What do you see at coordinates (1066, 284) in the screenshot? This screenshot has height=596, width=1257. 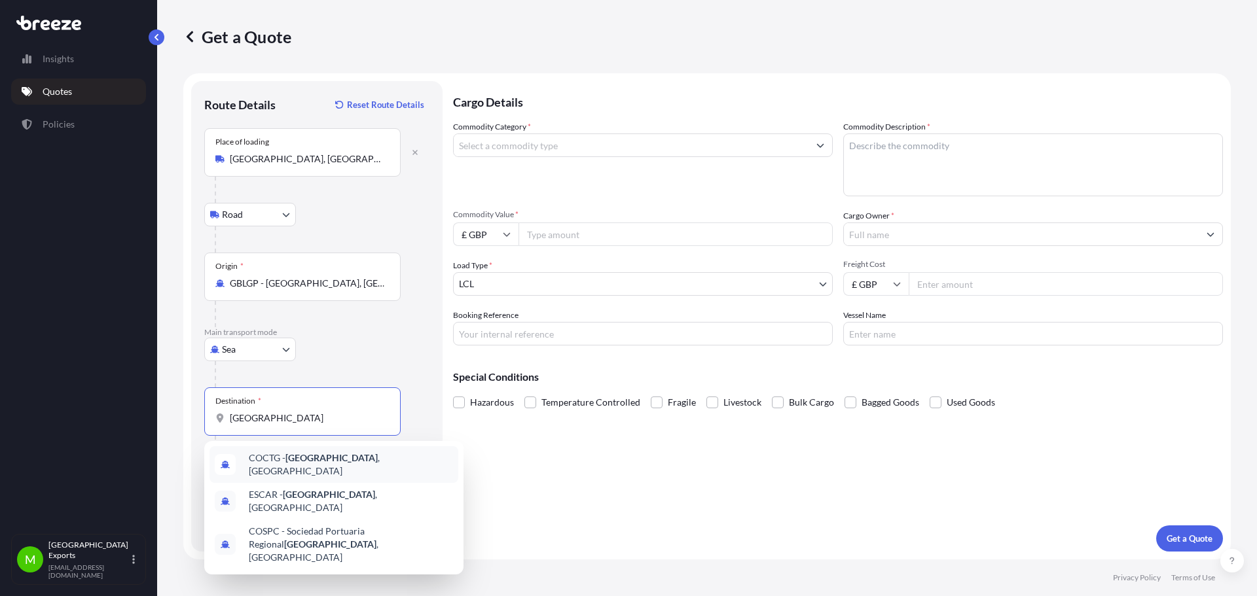 I see `input: Enter amount` at bounding box center [1066, 284].